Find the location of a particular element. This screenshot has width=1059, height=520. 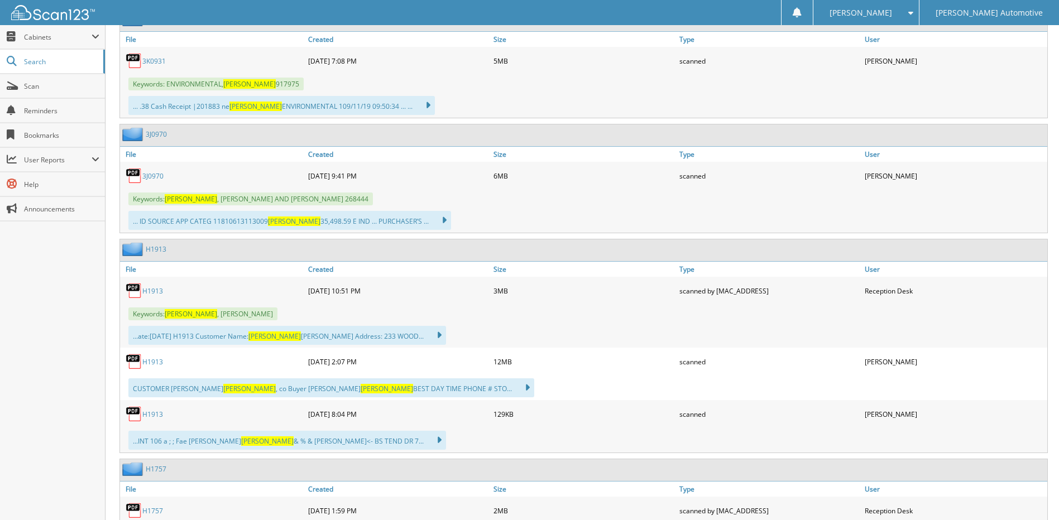

img: scan123-logo-white.svg is located at coordinates (53, 12).